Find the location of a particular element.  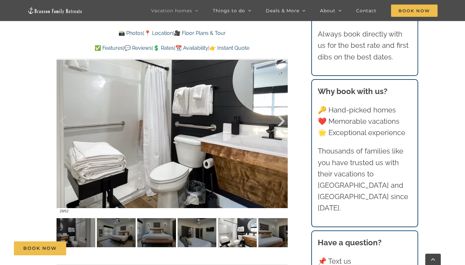

h3: Why book with us? is located at coordinates (365, 91).